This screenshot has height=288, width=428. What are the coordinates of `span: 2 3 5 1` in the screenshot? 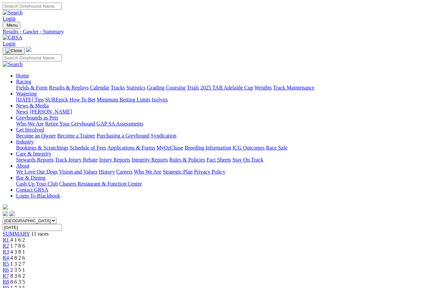 It's located at (18, 270).